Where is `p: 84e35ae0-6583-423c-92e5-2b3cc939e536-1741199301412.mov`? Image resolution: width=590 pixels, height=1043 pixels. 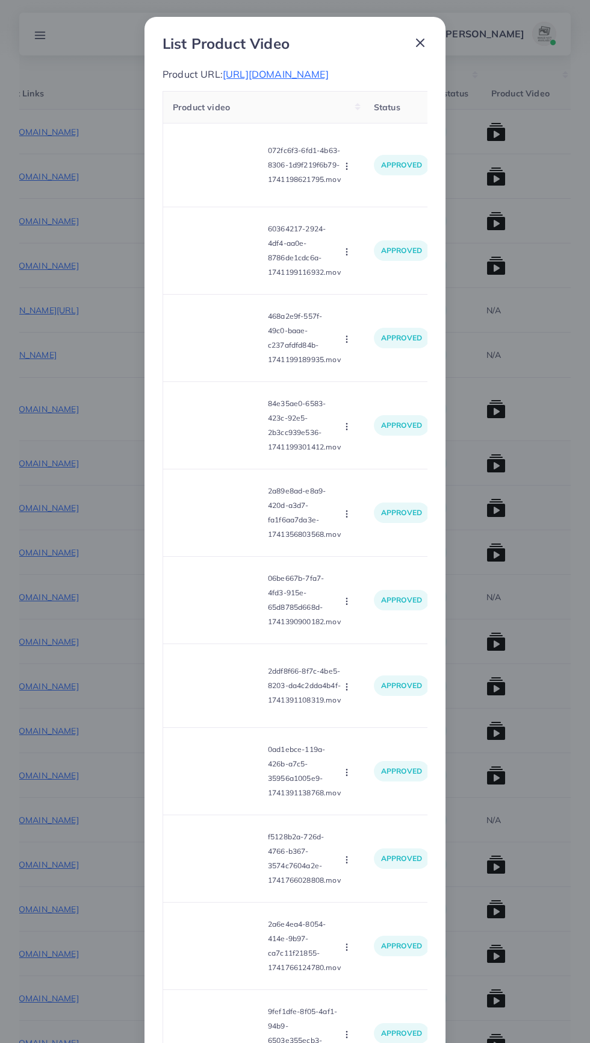
p: 84e35ae0-6583-423c-92e5-2b3cc939e536-1741199301412.mov is located at coordinates (305, 425).